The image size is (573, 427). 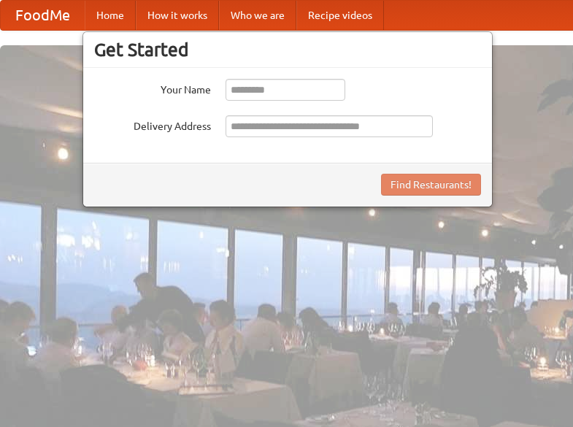 What do you see at coordinates (153, 88) in the screenshot?
I see `label: Your Name` at bounding box center [153, 88].